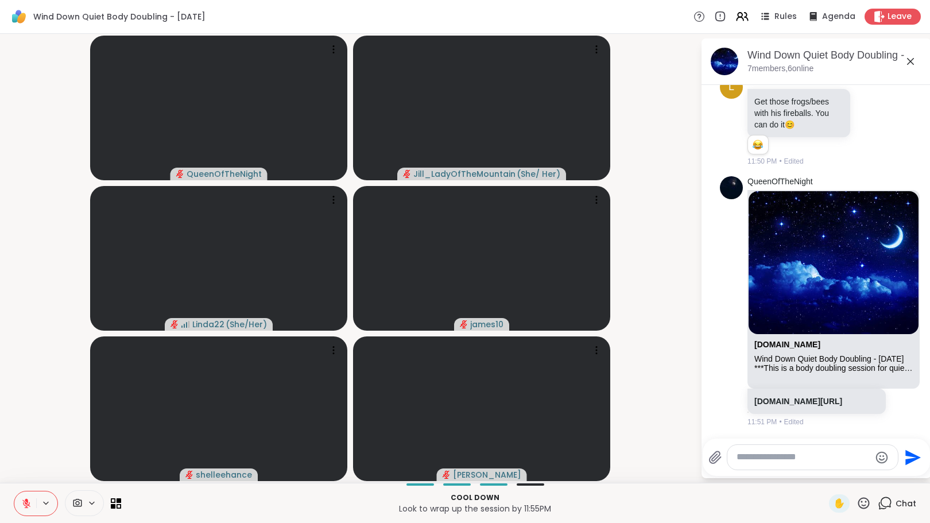 This screenshot has width=930, height=523. What do you see at coordinates (487, 325) in the screenshot?
I see `span: james10` at bounding box center [487, 325].